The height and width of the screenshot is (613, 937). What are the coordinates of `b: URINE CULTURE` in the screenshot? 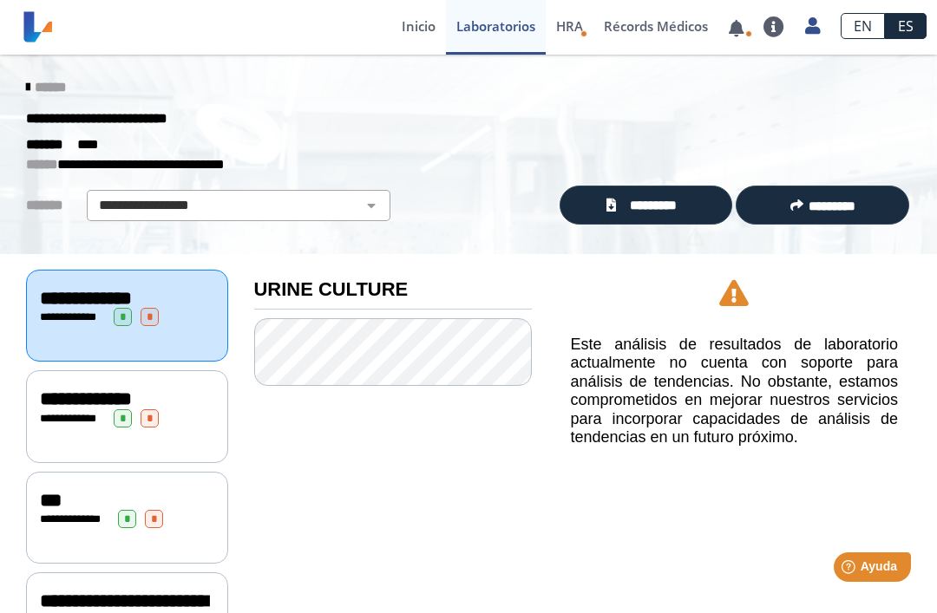 It's located at (331, 289).